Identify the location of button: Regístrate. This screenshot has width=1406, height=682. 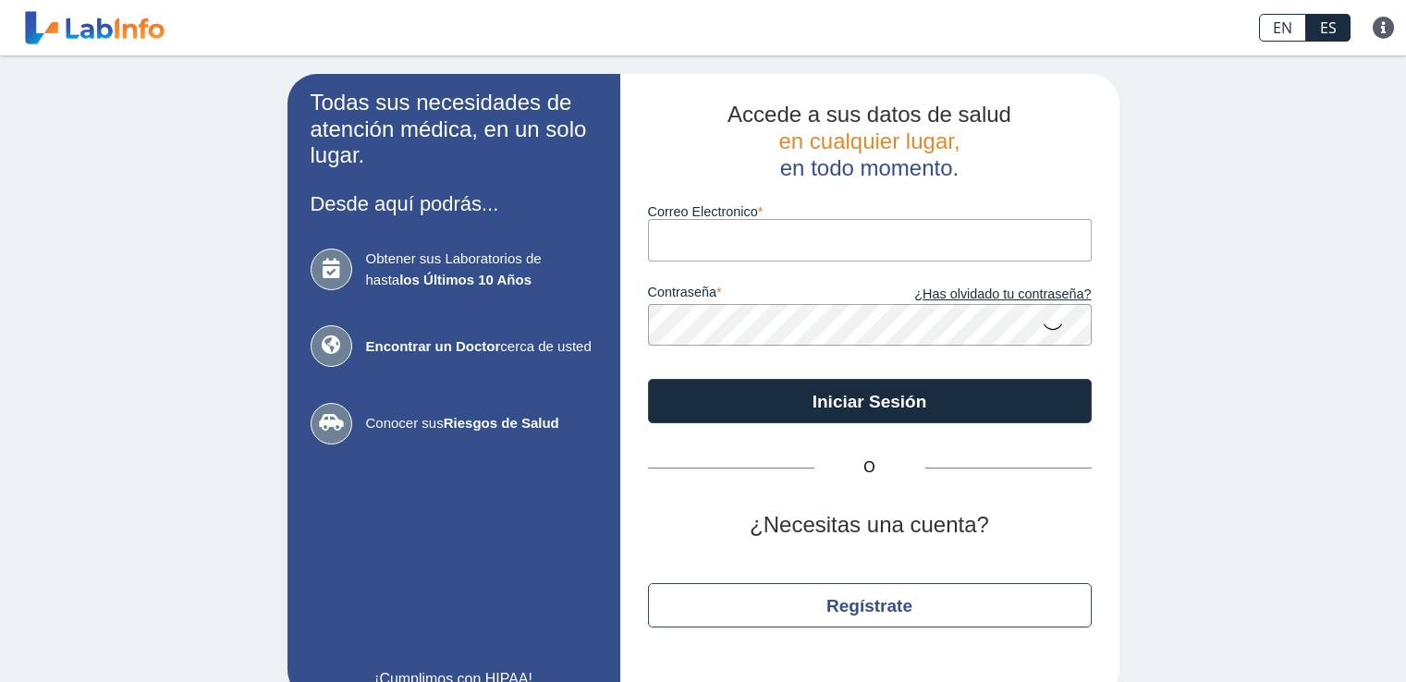
(870, 606).